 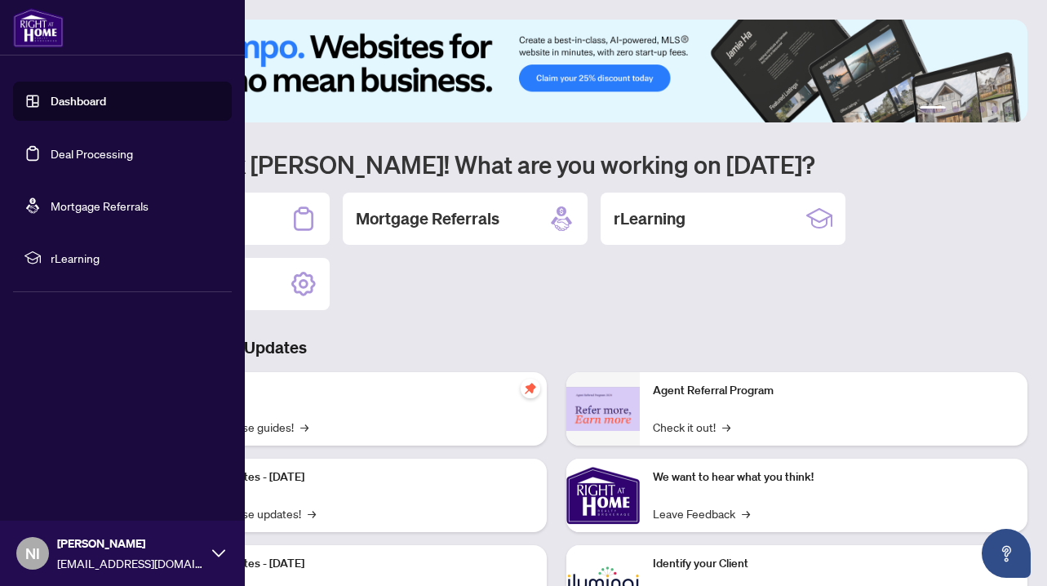 What do you see at coordinates (995, 109) in the screenshot?
I see `button: 5` at bounding box center [995, 109].